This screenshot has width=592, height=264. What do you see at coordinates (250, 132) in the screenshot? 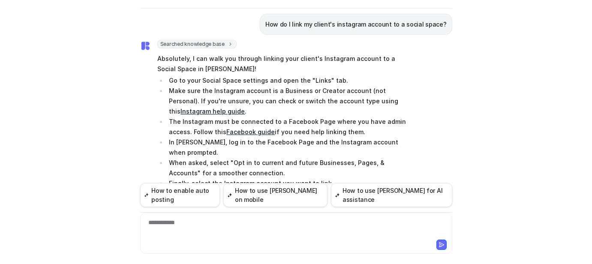
I see `a: Facebook guide` at bounding box center [250, 132].